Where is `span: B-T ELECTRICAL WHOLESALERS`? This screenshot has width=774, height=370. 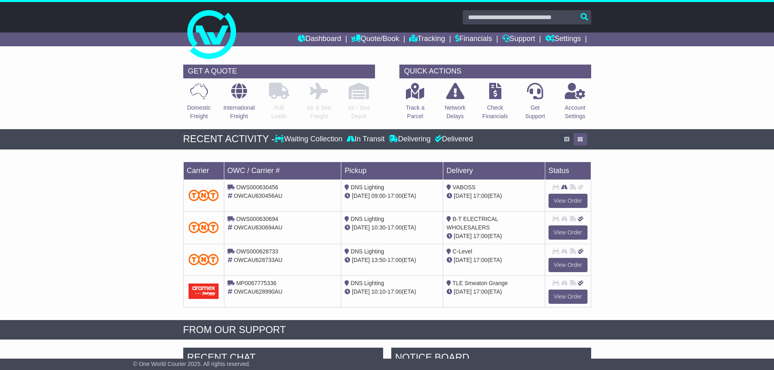
span: B-T ELECTRICAL WHOLESALERS is located at coordinates (472, 223).